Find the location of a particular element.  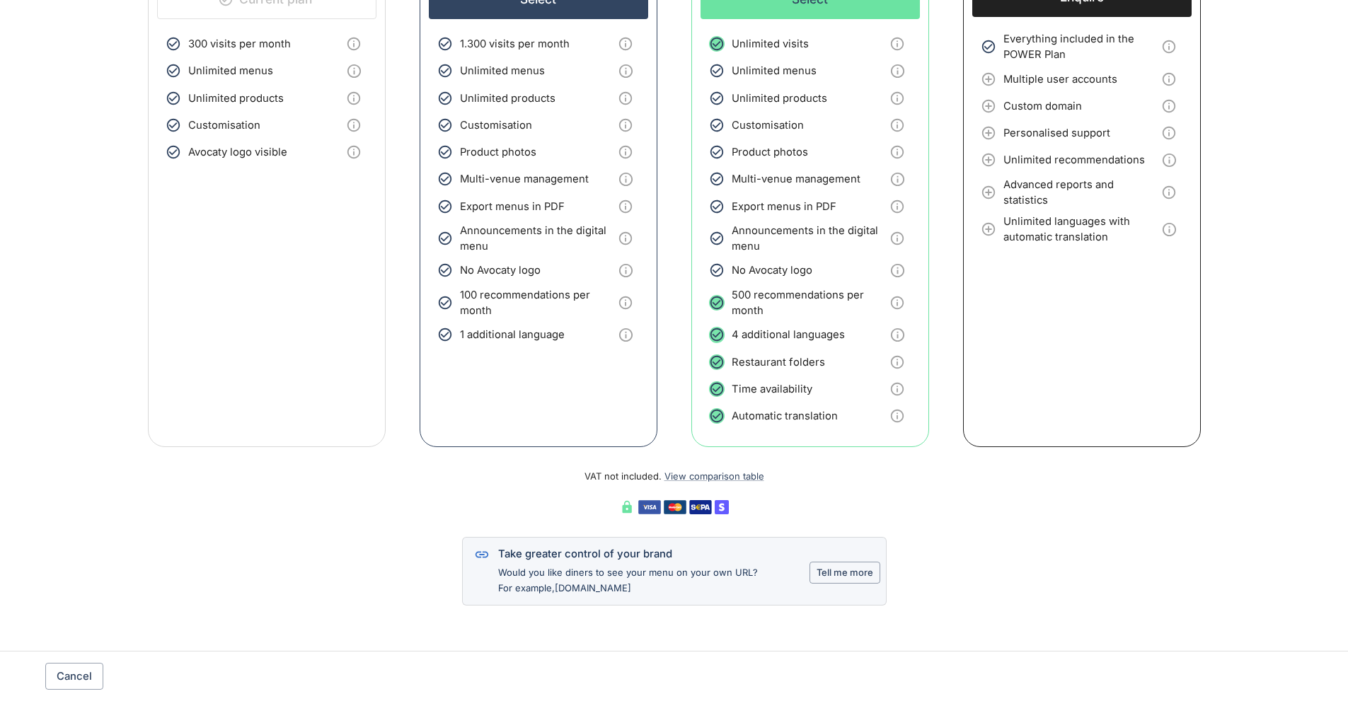

button: Cancel is located at coordinates (74, 677).